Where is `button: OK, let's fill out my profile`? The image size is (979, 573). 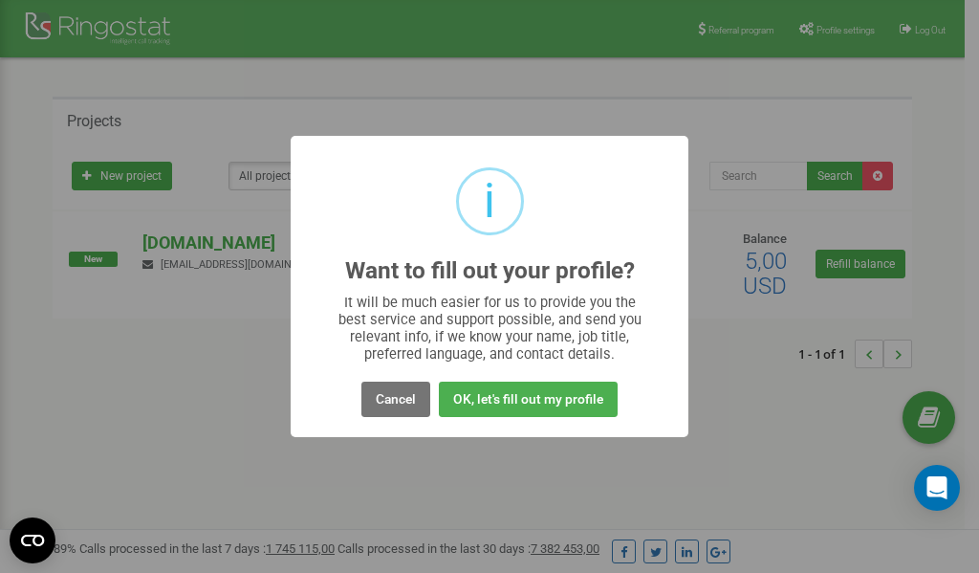
button: OK, let's fill out my profile is located at coordinates (528, 399).